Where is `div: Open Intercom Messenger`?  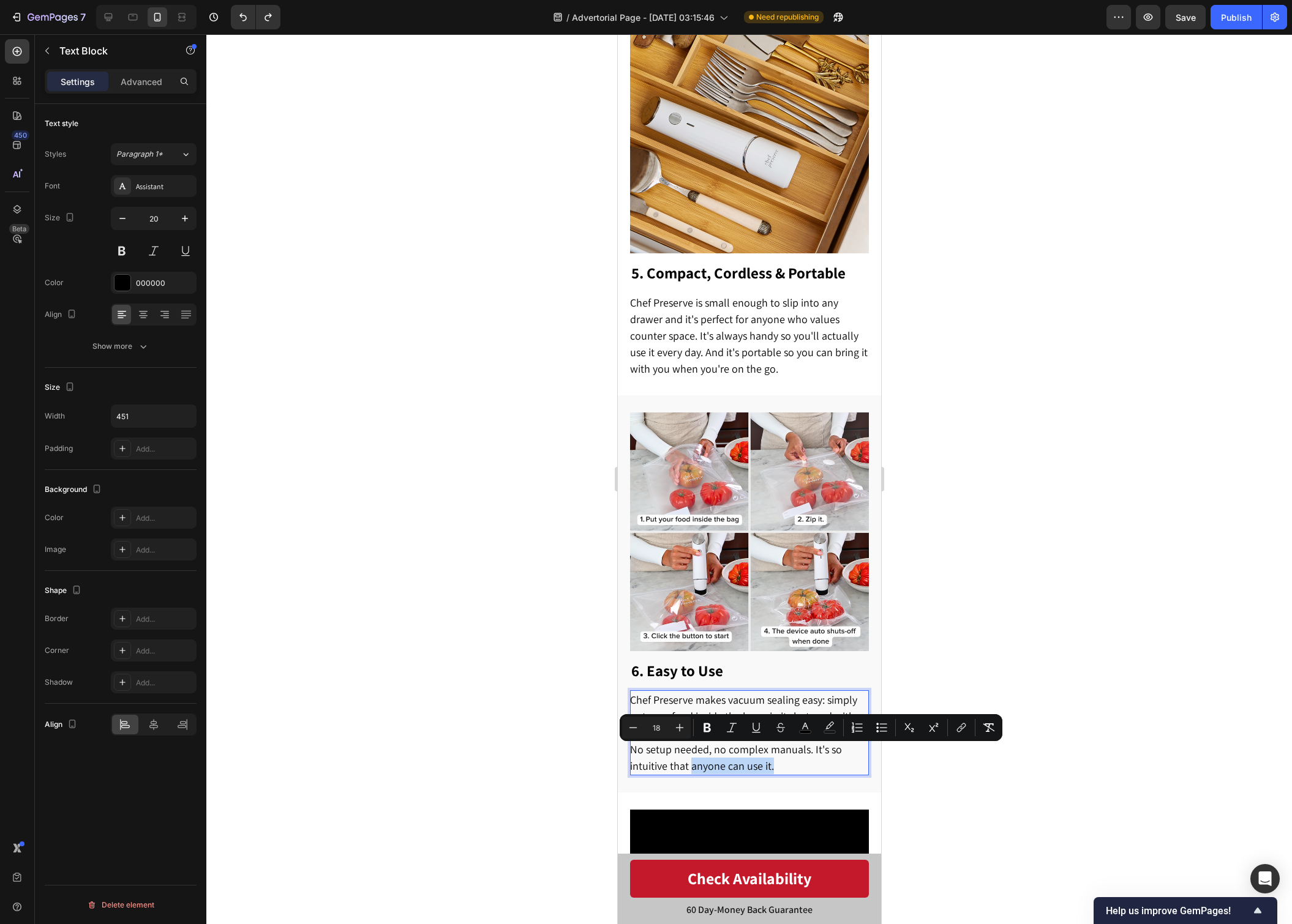 div: Open Intercom Messenger is located at coordinates (1265, 879).